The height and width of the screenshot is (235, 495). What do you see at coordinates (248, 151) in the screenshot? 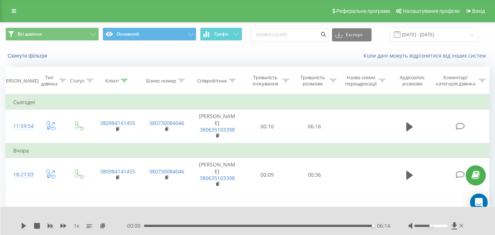
I see `td: Вчора` at bounding box center [248, 151].